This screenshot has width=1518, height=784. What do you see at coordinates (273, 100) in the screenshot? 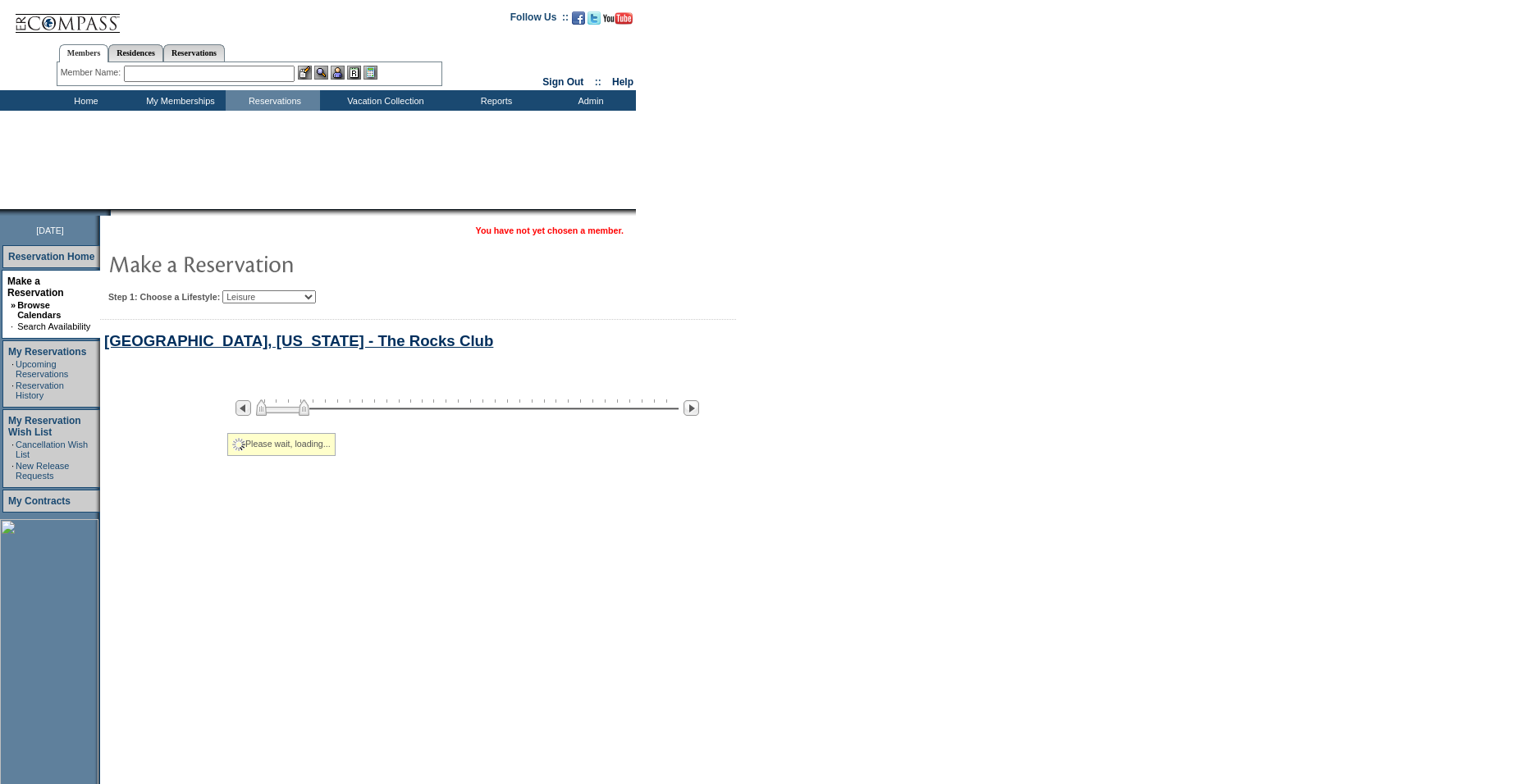
I see `td: Reservations` at bounding box center [273, 100].